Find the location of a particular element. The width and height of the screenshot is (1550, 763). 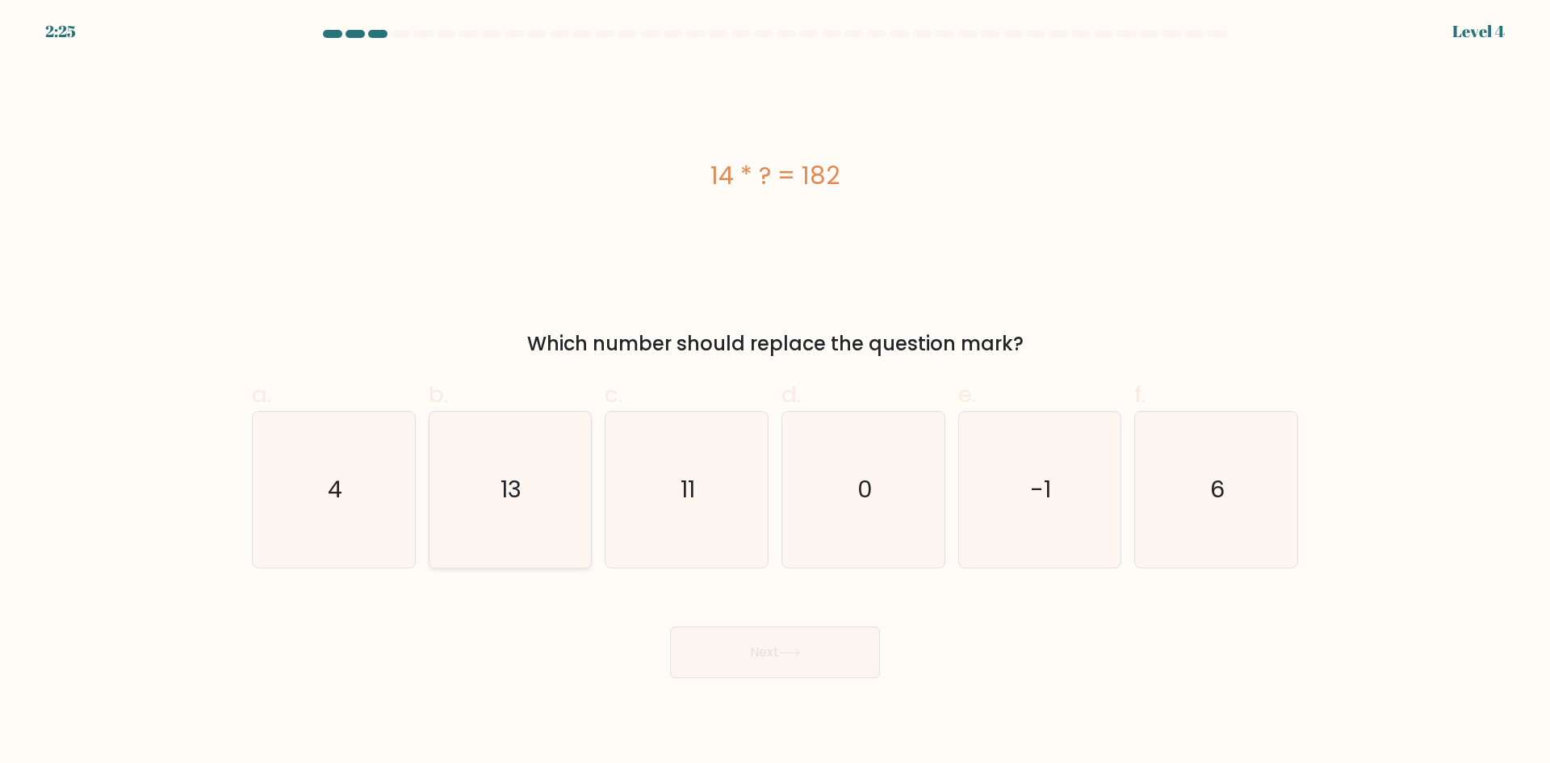

text: -1 is located at coordinates (1041, 489).